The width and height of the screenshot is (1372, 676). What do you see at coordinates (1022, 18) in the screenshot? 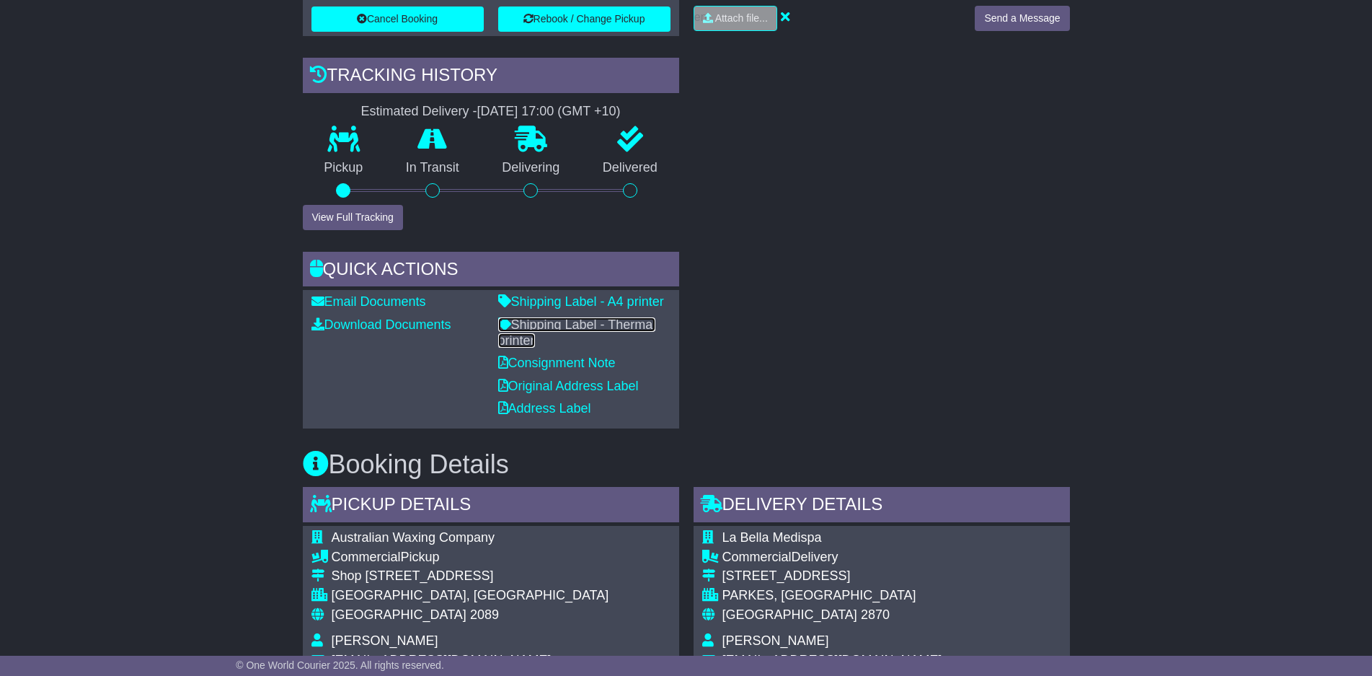
I see `button: Send a Message` at bounding box center [1022, 18].